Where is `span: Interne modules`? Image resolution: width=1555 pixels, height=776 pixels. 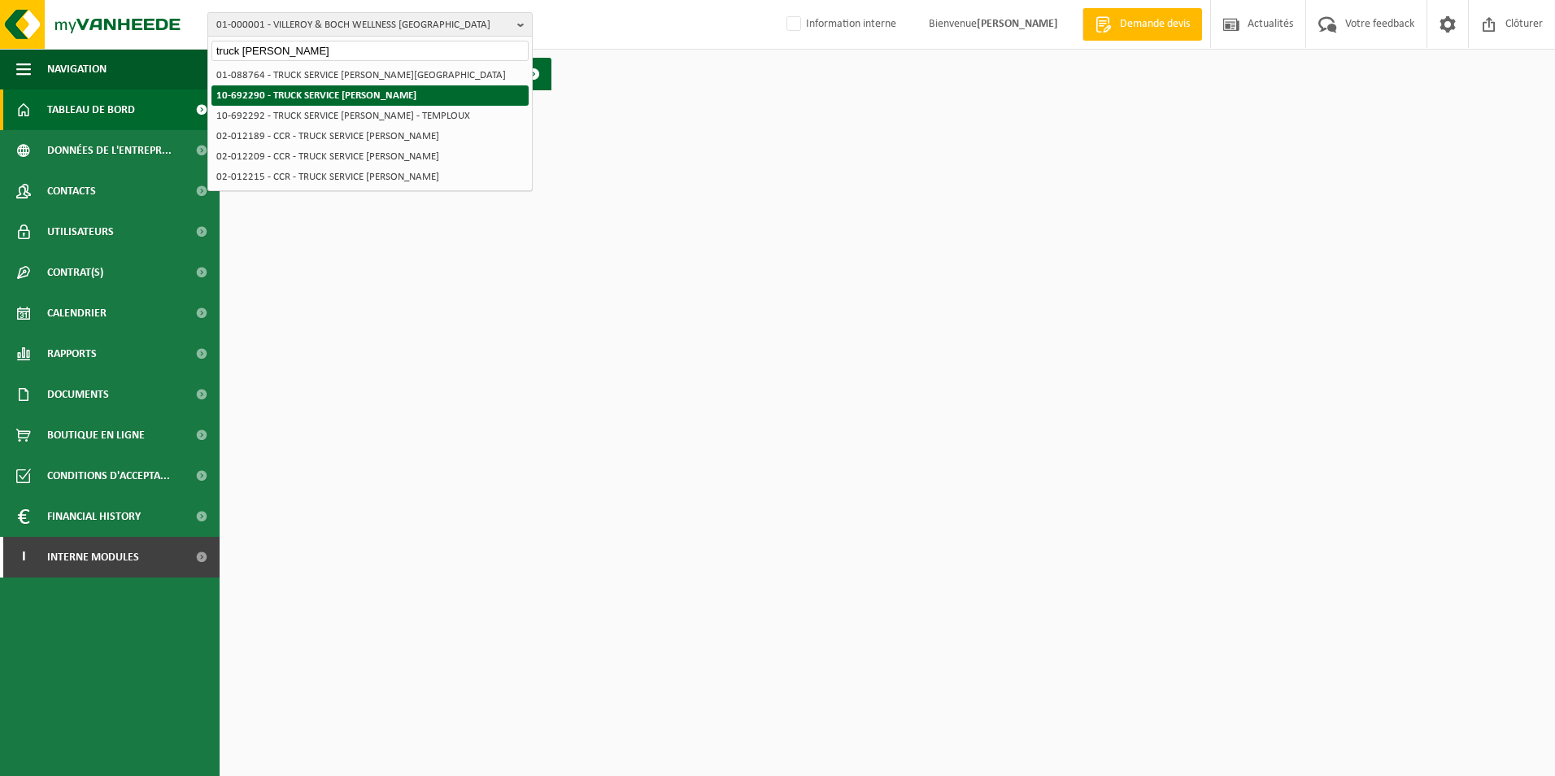
span: Interne modules is located at coordinates (93, 557).